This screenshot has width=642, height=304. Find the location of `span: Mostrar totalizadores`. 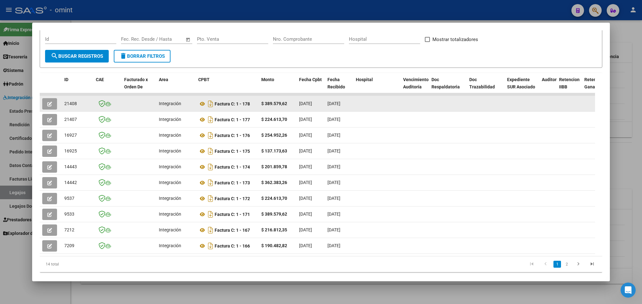

span: Mostrar totalizadores is located at coordinates (455, 39).